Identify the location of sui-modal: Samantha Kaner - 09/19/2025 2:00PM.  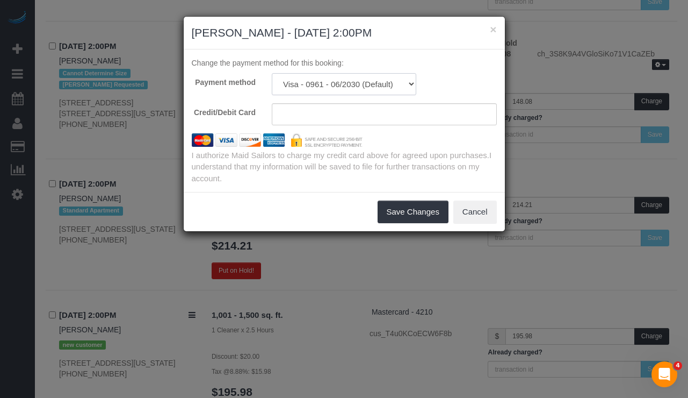
(345, 124).